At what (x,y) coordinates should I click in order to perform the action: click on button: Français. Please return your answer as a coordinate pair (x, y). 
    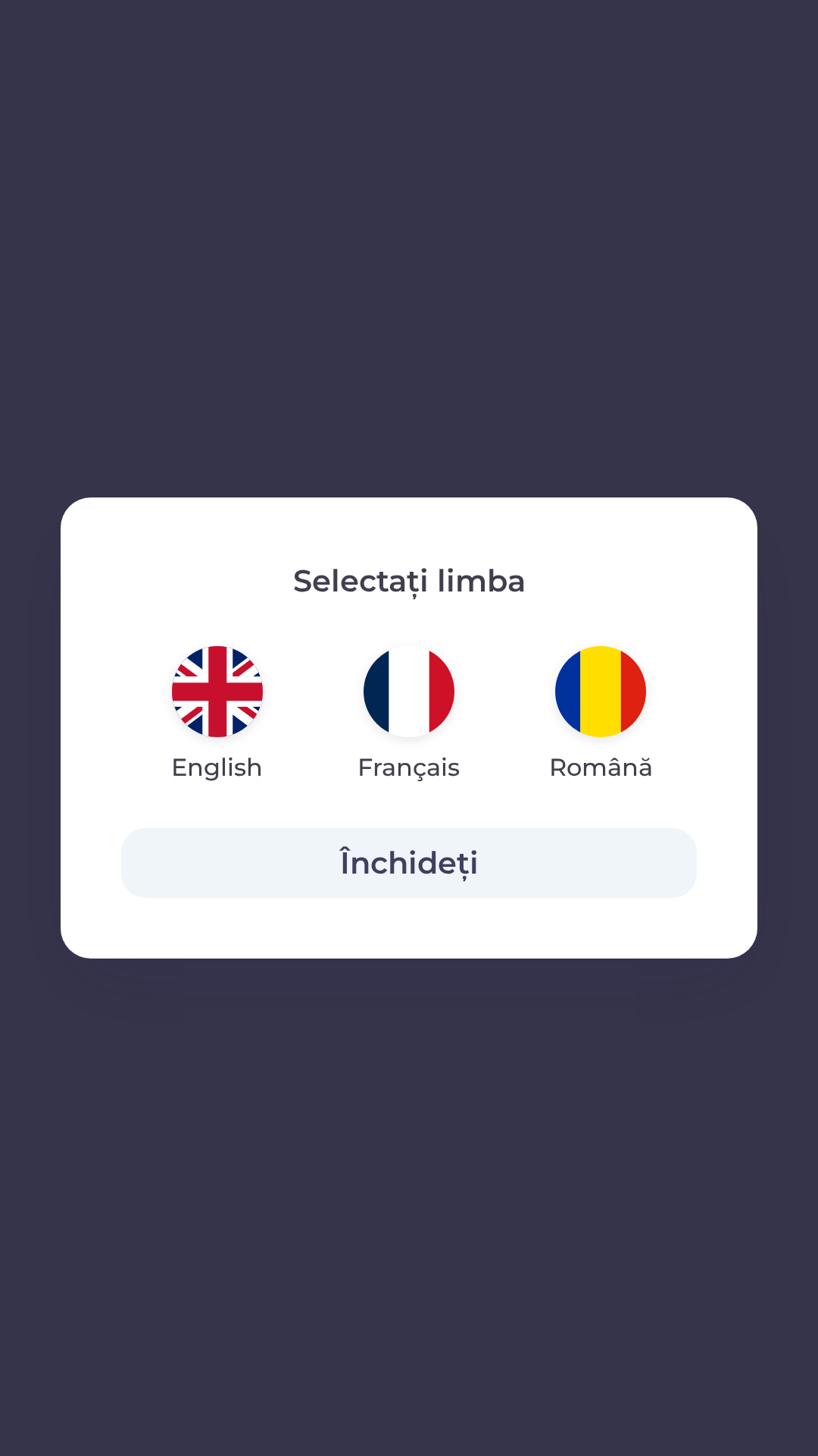
    Looking at the image, I should click on (409, 716).